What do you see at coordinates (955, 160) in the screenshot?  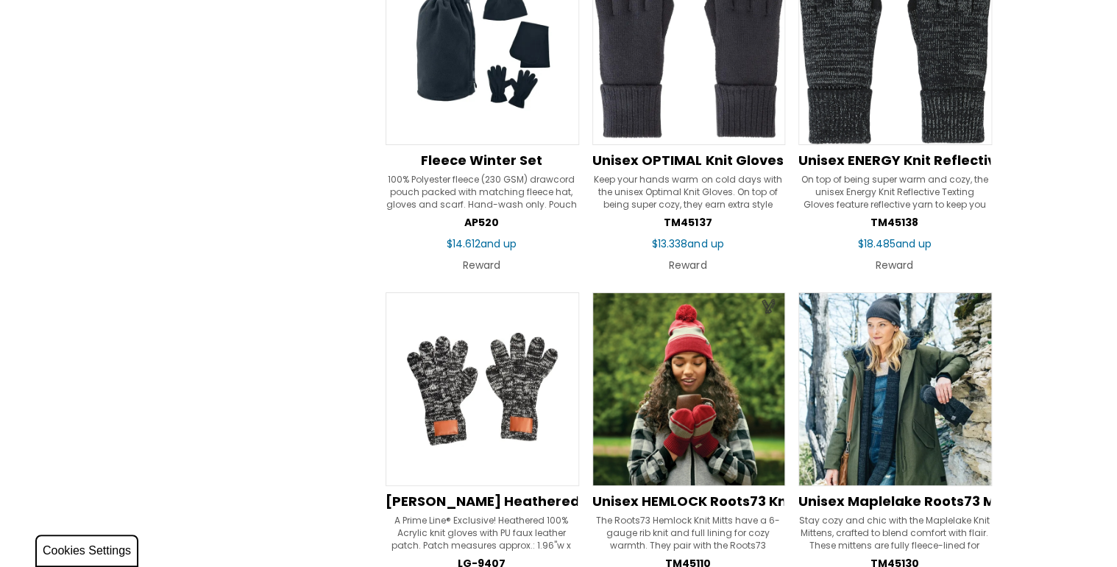 I see `span: Unisex ENERGY Knit Reflective Texting Gloves` at bounding box center [955, 160].